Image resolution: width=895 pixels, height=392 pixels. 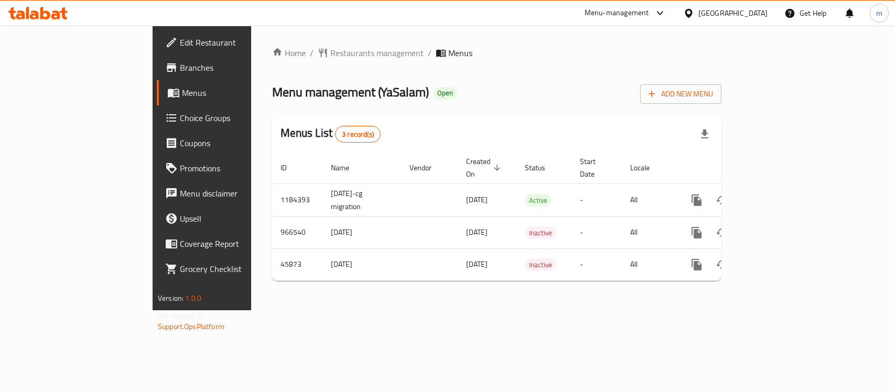 What do you see at coordinates (377, 53) in the screenshot?
I see `span: Restaurants management` at bounding box center [377, 53].